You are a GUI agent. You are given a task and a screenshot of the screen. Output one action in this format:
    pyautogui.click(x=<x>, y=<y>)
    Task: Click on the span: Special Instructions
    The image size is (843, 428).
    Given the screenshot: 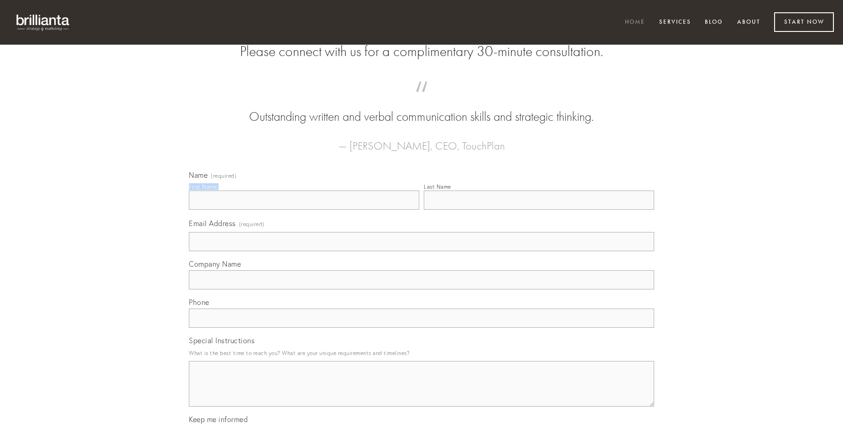 What is the action you would take?
    pyautogui.click(x=222, y=341)
    